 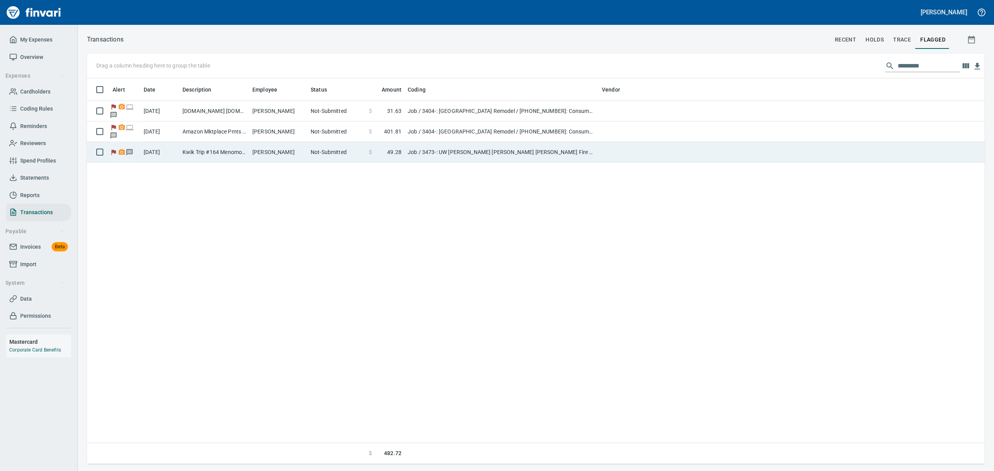 I want to click on span: Overview, so click(x=31, y=57).